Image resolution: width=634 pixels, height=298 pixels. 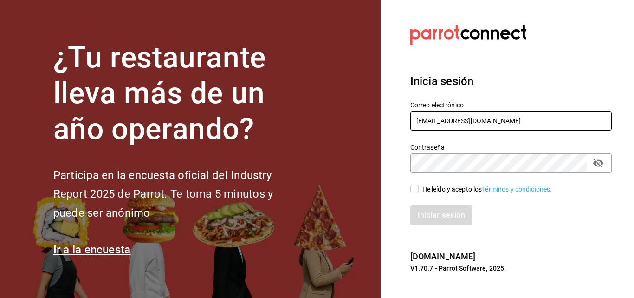 I want to click on div: He leído y acepto los, so click(x=488, y=189).